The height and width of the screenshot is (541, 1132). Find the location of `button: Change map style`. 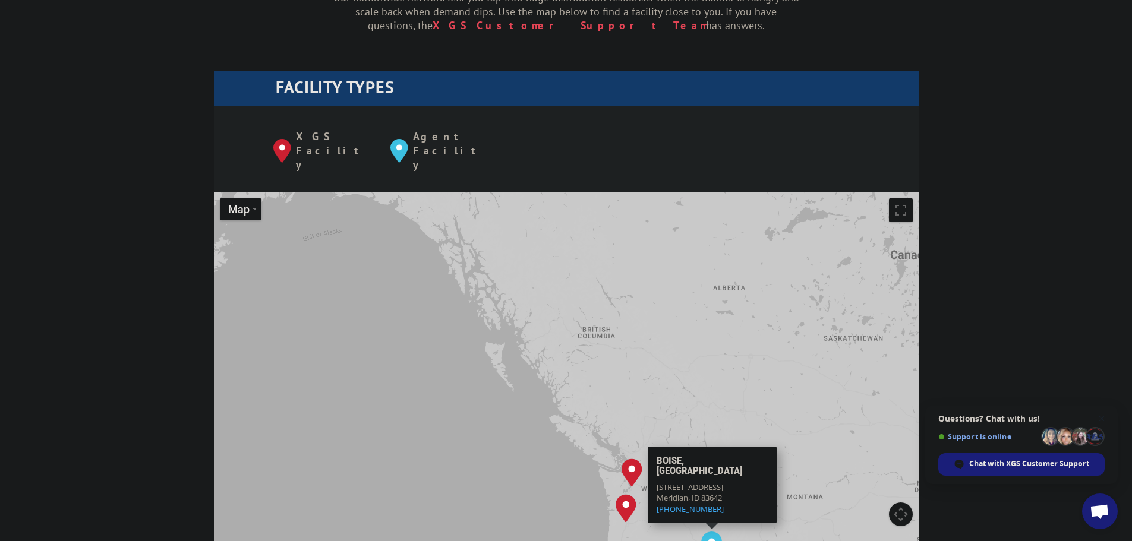

button: Change map style is located at coordinates (241, 209).